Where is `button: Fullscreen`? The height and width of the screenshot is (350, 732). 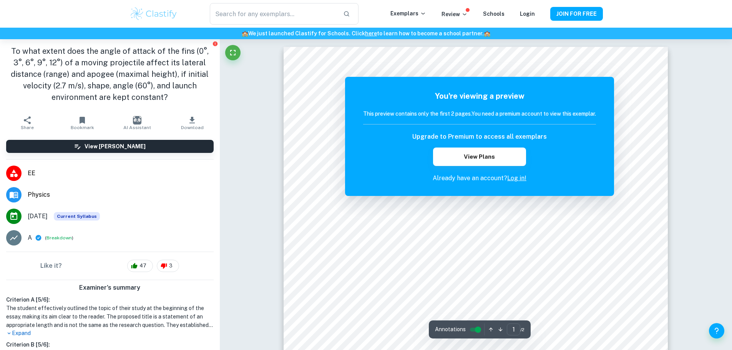
button: Fullscreen is located at coordinates (233, 53).